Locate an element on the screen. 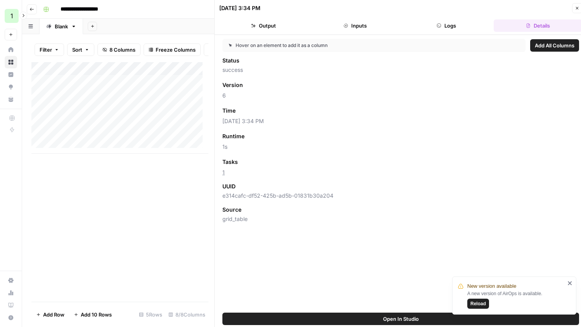 The width and height of the screenshot is (581, 327). button: Help + Support is located at coordinates (11, 317).